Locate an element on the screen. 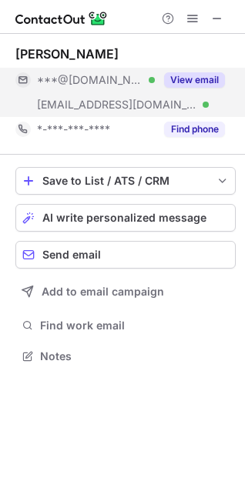 This screenshot has width=245, height=491. button: AI write personalized message is located at coordinates (125, 218).